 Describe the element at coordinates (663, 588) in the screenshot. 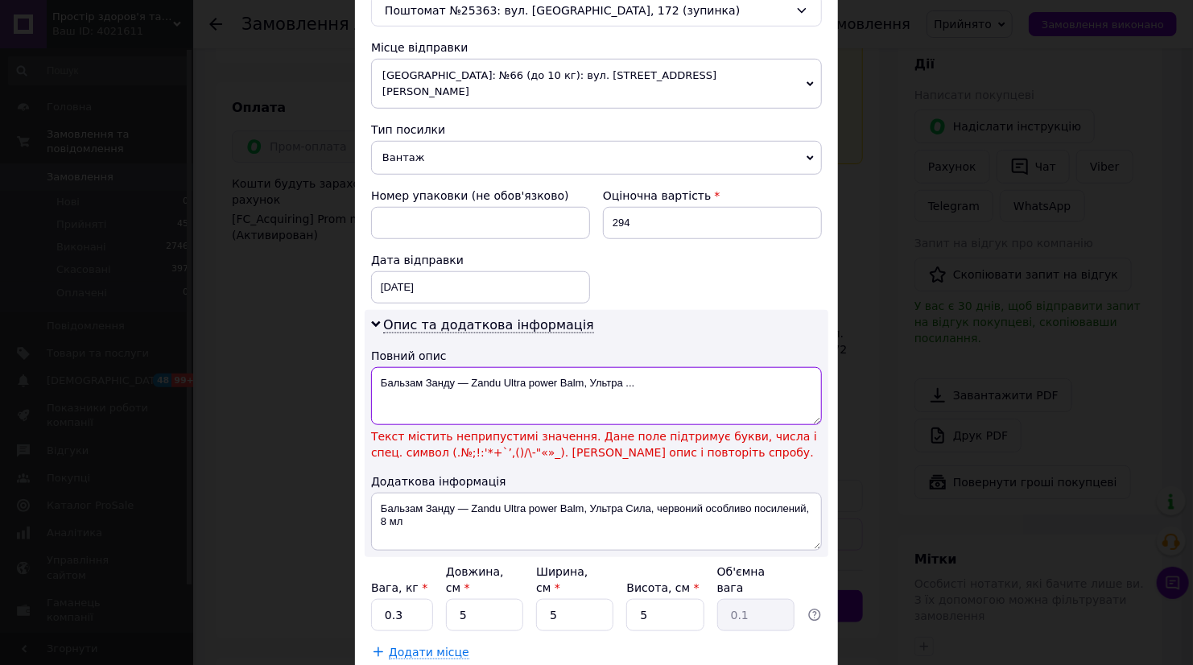

I see `label: Висота, см` at that location.